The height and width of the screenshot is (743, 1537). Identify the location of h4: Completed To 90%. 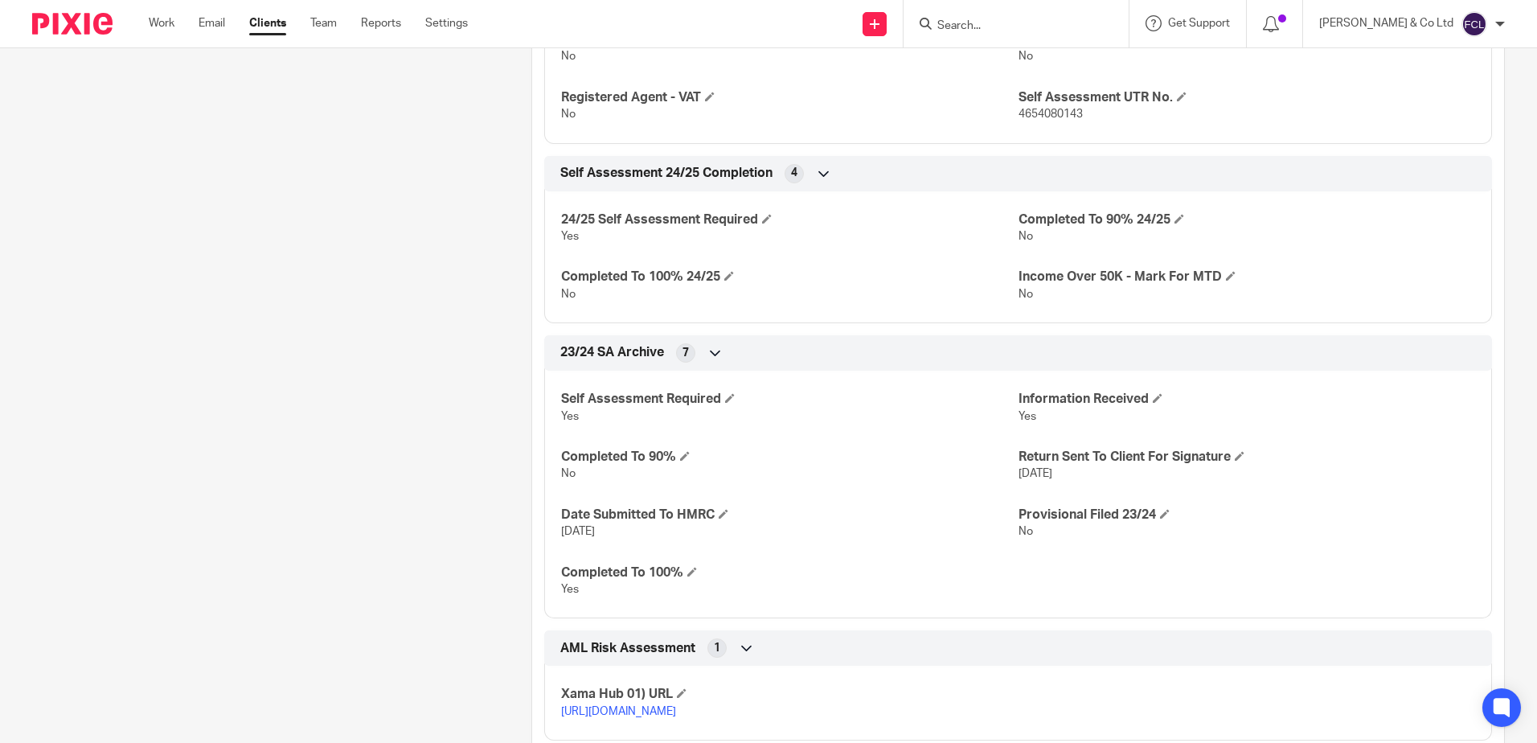
(789, 457).